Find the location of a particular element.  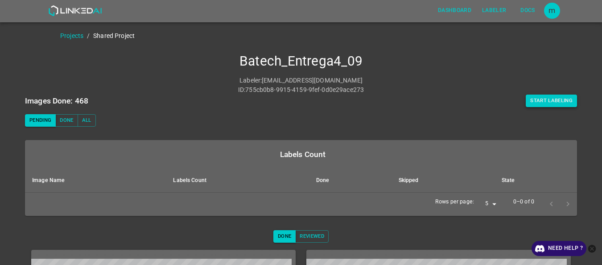

th: Skipped is located at coordinates (443, 181).